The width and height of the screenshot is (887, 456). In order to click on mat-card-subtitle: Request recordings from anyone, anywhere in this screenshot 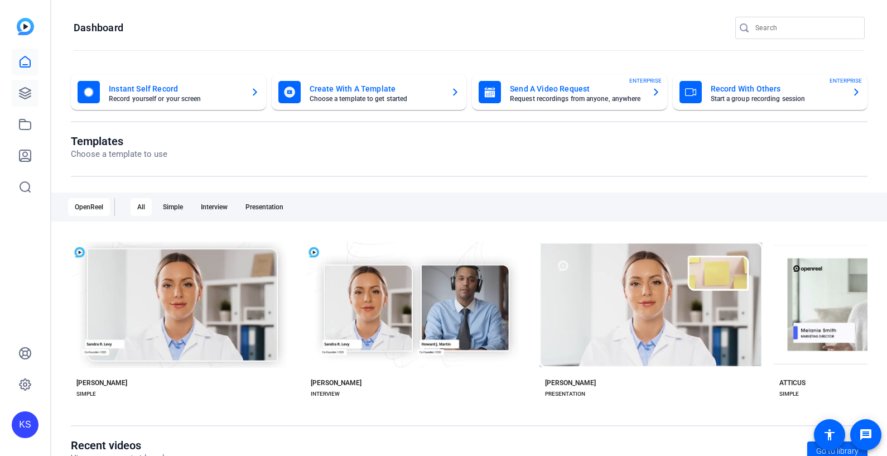, I will do `click(577, 99)`.